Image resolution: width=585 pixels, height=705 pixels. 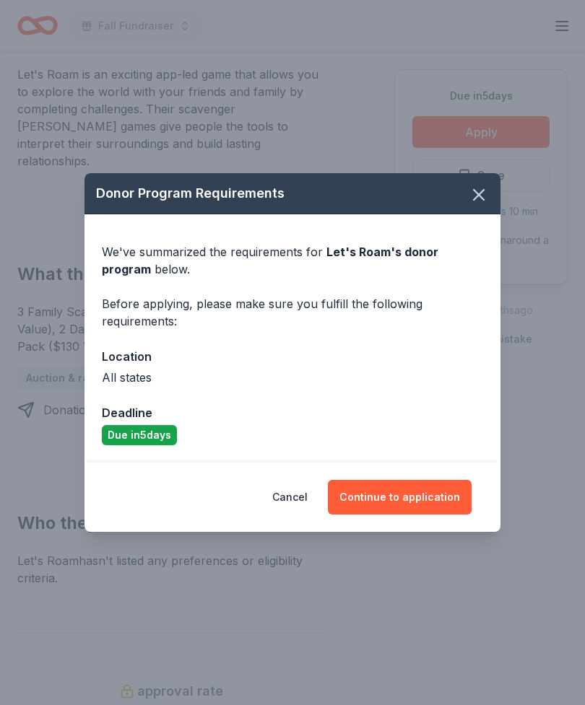 I want to click on div: Donor Program Requirements, so click(x=292, y=193).